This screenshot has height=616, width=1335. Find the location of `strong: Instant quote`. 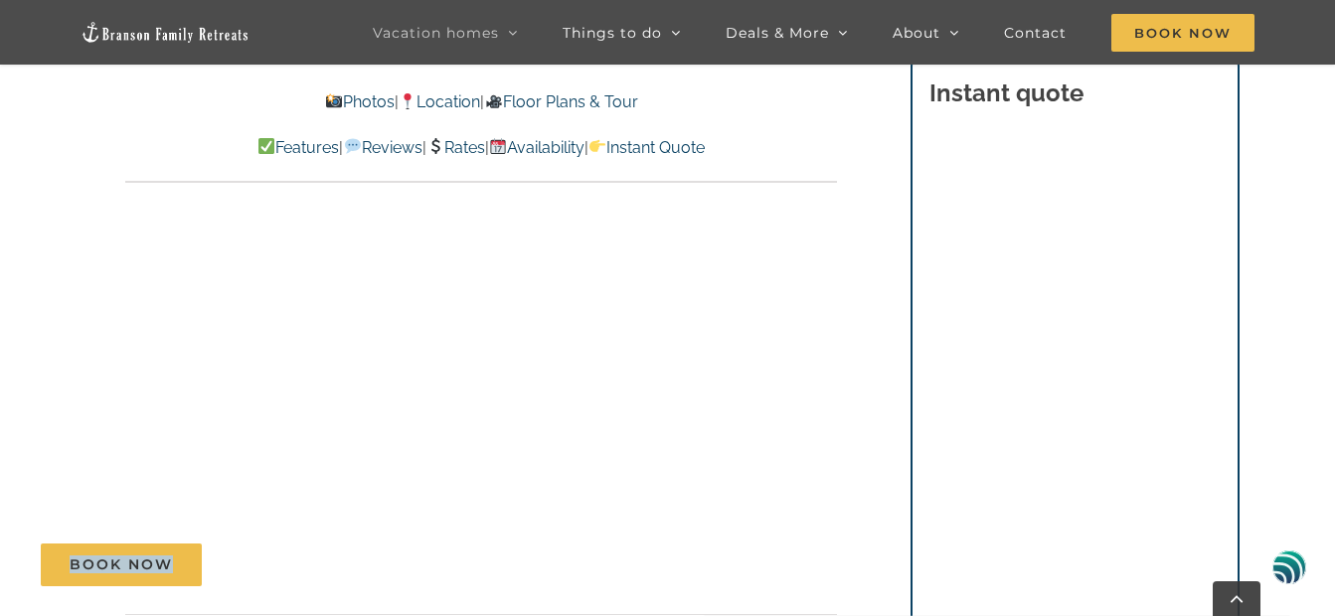

strong: Instant quote is located at coordinates (1006, 92).